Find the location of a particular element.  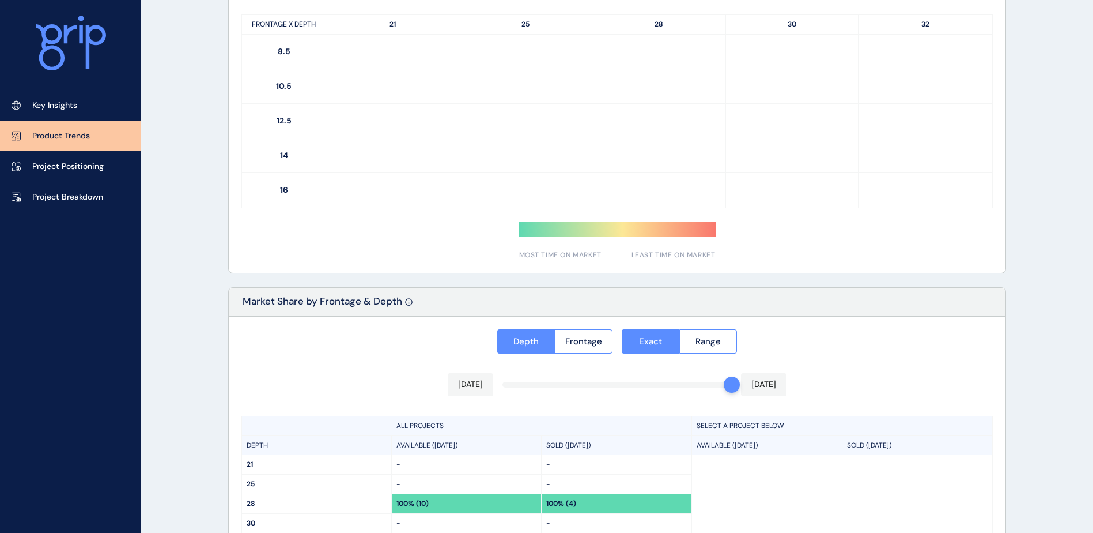

p: Market Share by Frontage & Depth is located at coordinates (322, 305).